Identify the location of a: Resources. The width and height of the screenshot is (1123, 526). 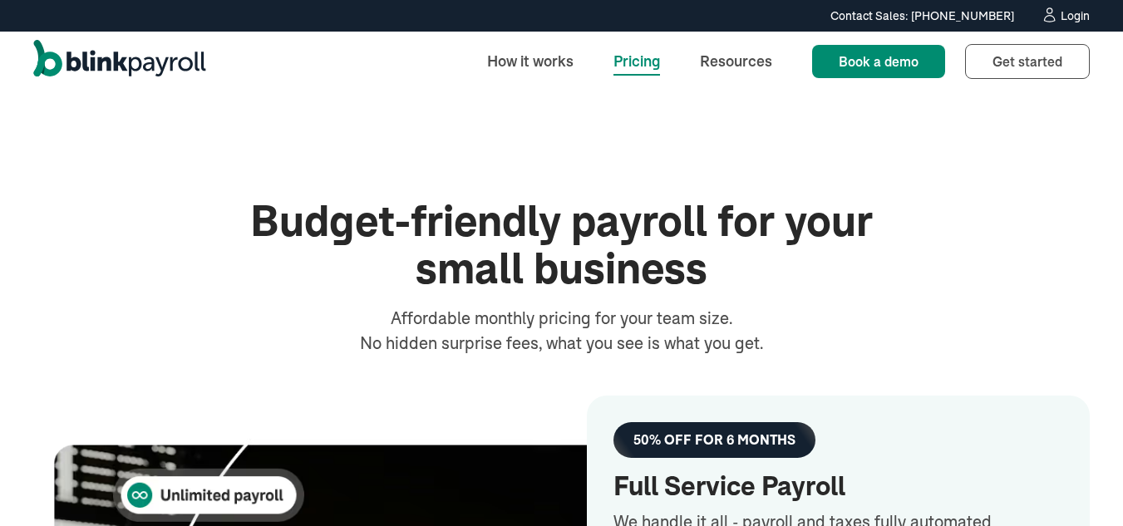
(735, 61).